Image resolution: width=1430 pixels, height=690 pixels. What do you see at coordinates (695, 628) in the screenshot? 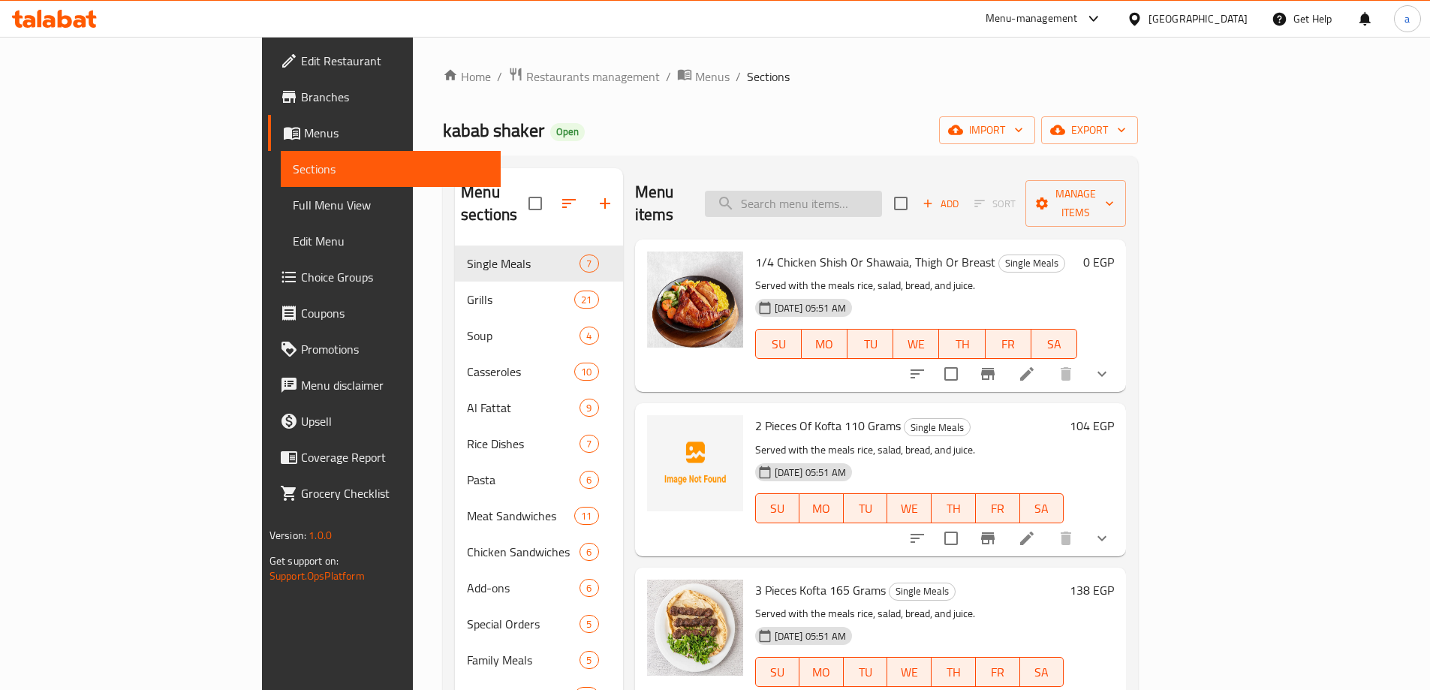
I see `img: 3 Pieces Kofta 165 Grams` at bounding box center [695, 628].